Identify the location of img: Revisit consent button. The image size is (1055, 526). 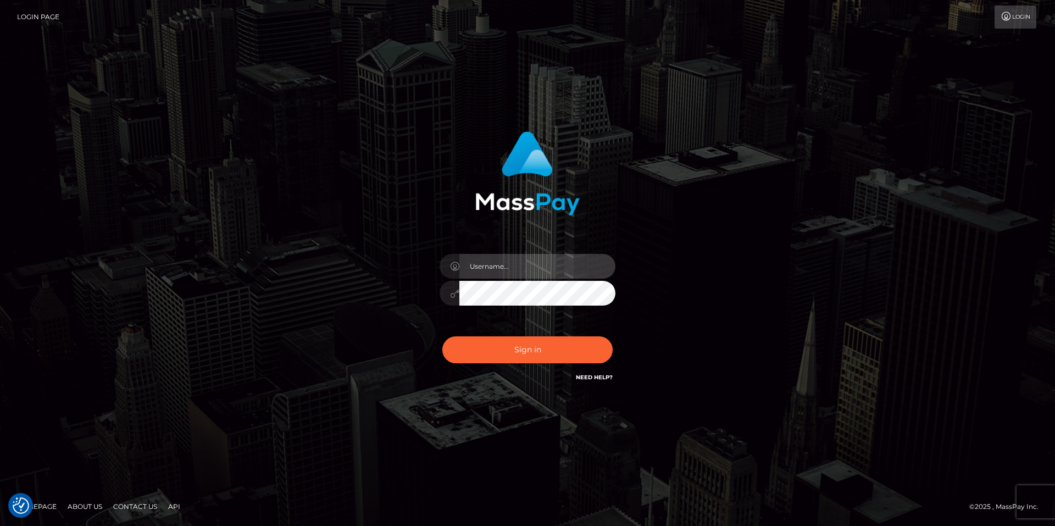
(21, 506).